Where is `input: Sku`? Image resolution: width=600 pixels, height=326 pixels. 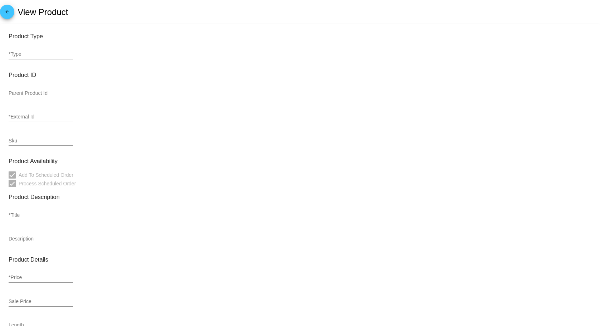 input: Sku is located at coordinates (41, 141).